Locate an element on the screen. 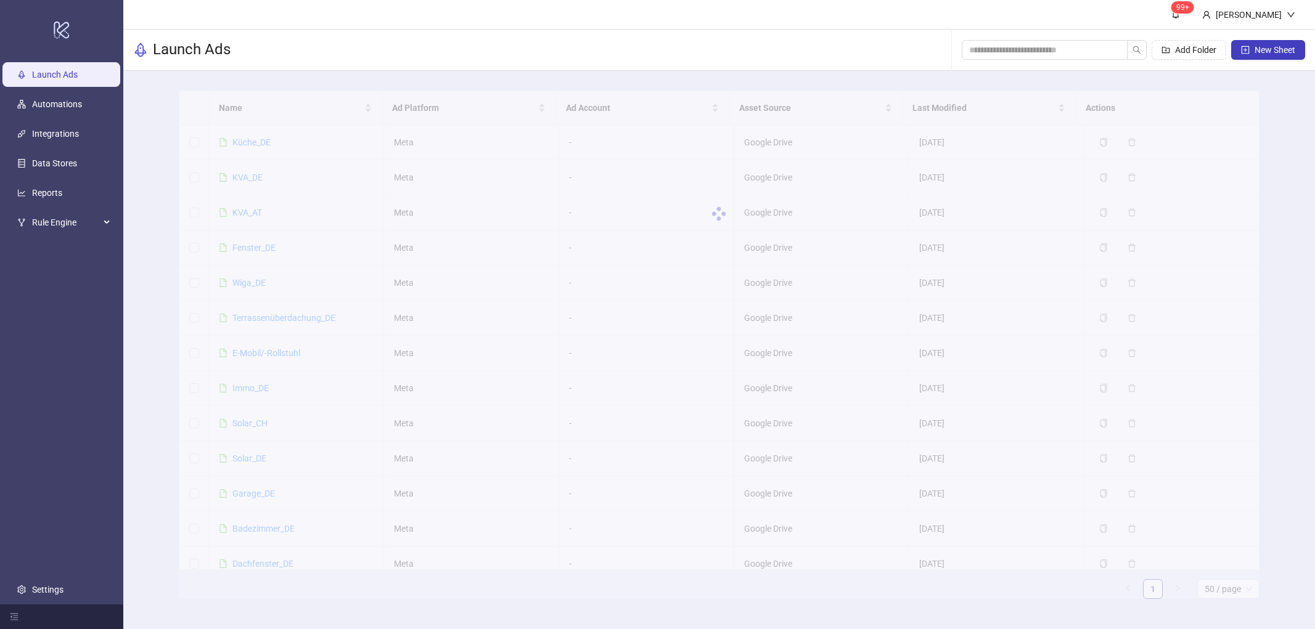 The height and width of the screenshot is (629, 1315). span: down is located at coordinates (1291, 15).